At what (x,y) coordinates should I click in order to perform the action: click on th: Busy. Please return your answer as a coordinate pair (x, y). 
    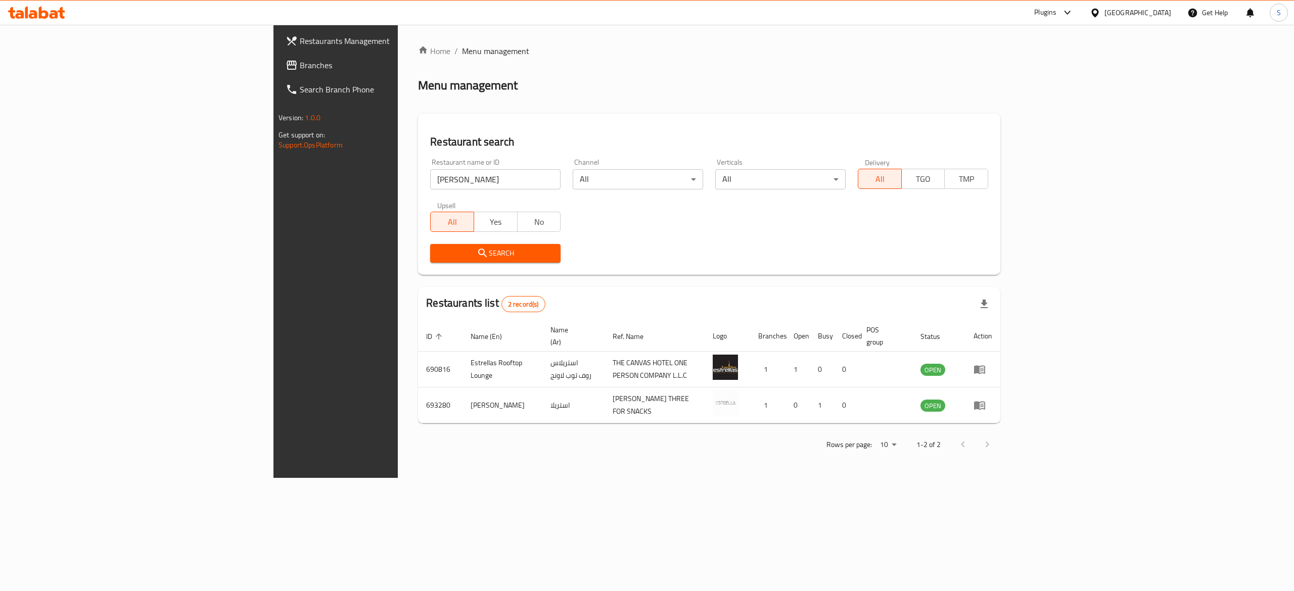
    Looking at the image, I should click on (822, 336).